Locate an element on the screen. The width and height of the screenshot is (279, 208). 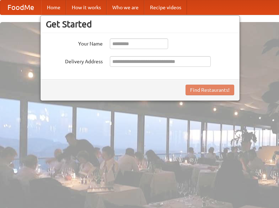
a: Home is located at coordinates (54, 7).